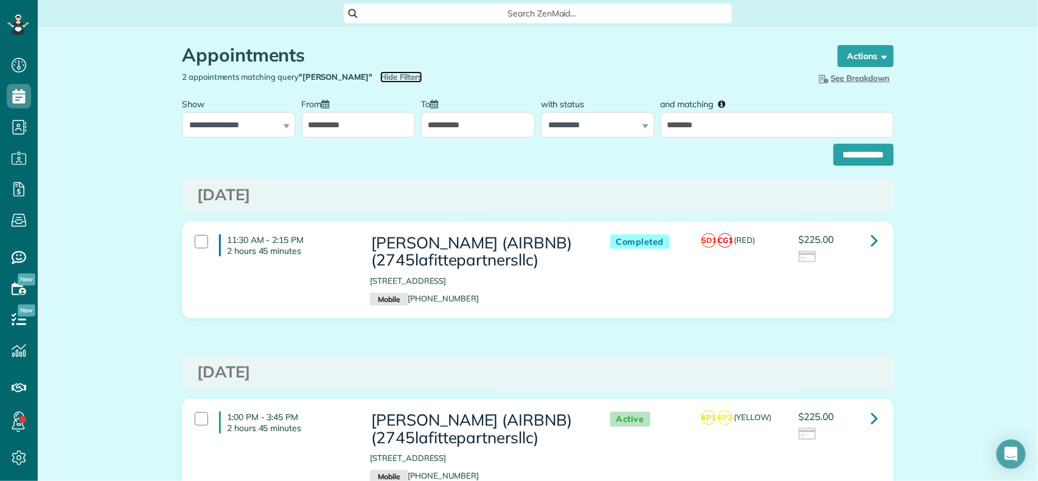  Describe the element at coordinates (631, 419) in the screenshot. I see `span: Active` at that location.